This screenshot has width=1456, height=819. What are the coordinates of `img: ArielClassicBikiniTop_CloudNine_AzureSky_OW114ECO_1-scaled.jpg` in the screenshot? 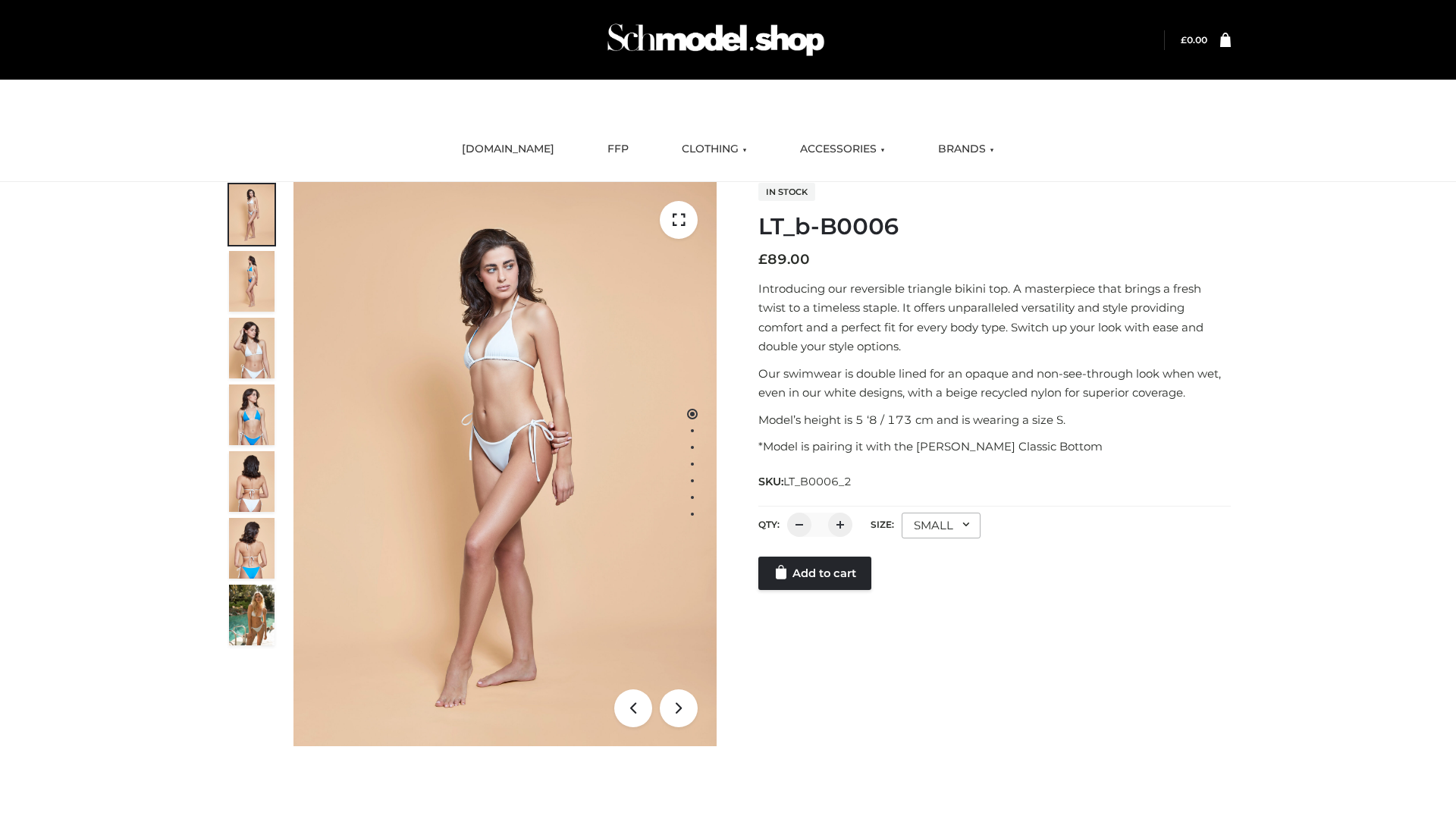 It's located at (252, 214).